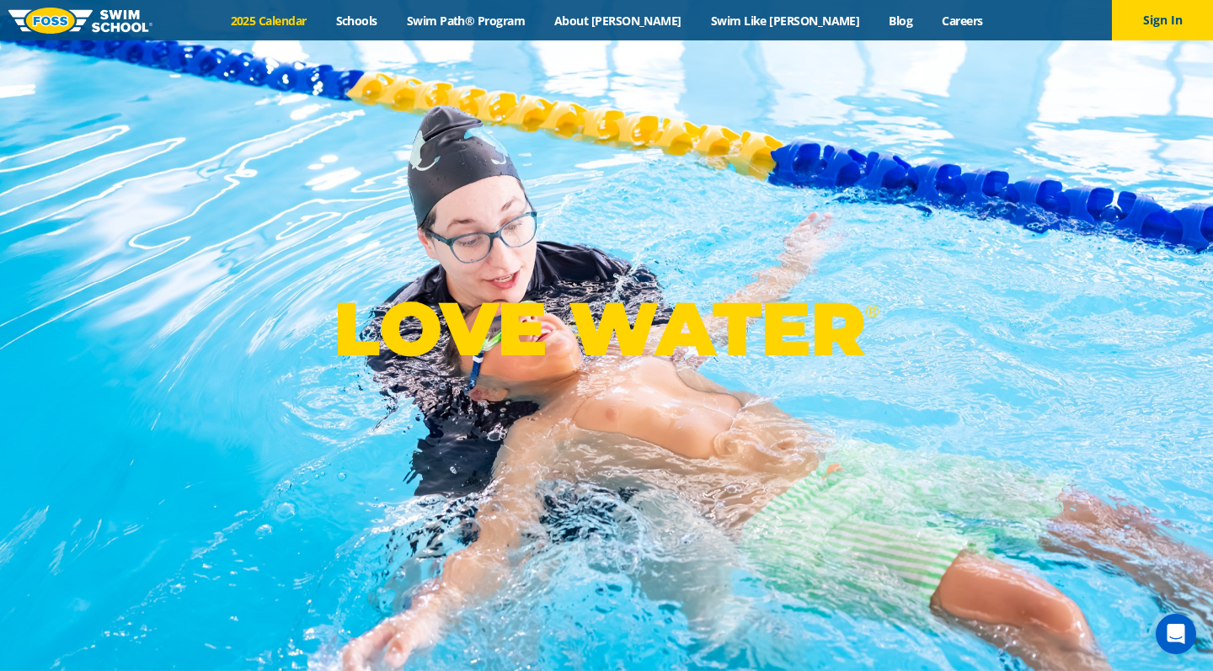 Image resolution: width=1213 pixels, height=671 pixels. What do you see at coordinates (606, 328) in the screenshot?
I see `p: LOVE WATER` at bounding box center [606, 328].